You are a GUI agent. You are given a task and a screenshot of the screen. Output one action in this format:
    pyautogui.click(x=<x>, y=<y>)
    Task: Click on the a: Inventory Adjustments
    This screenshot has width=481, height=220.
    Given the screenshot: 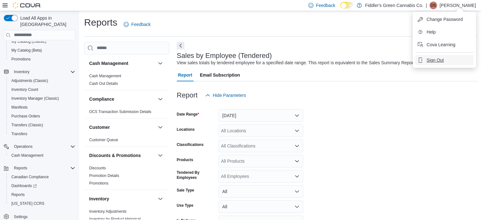 What is the action you would take?
    pyautogui.click(x=108, y=211)
    